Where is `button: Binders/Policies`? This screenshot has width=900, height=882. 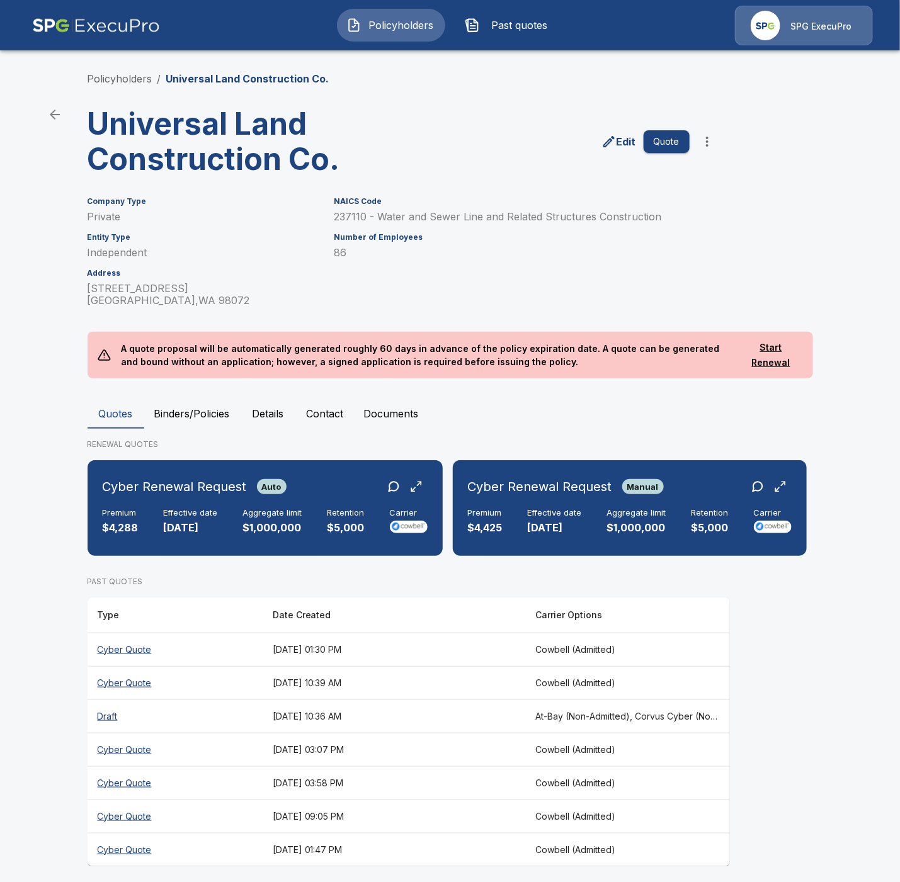 button: Binders/Policies is located at coordinates (192, 414).